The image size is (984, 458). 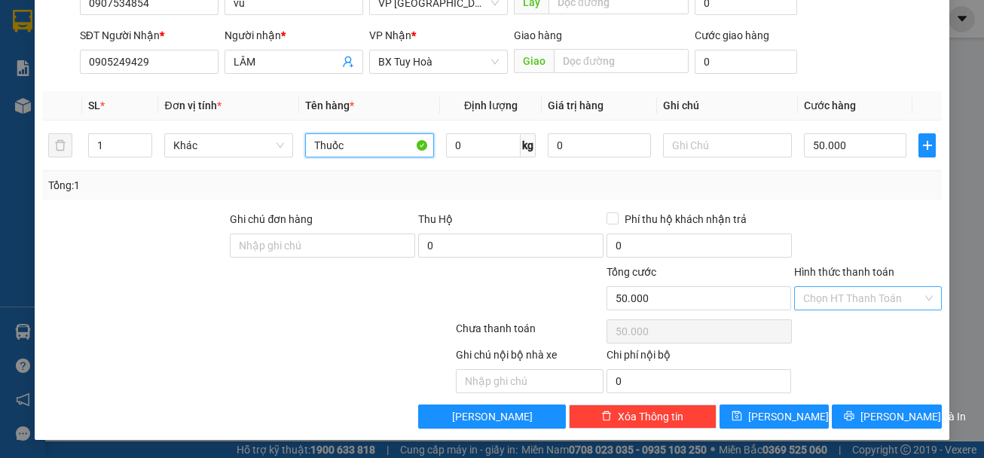 I want to click on button: deleteXóa Thông tin, so click(x=643, y=417).